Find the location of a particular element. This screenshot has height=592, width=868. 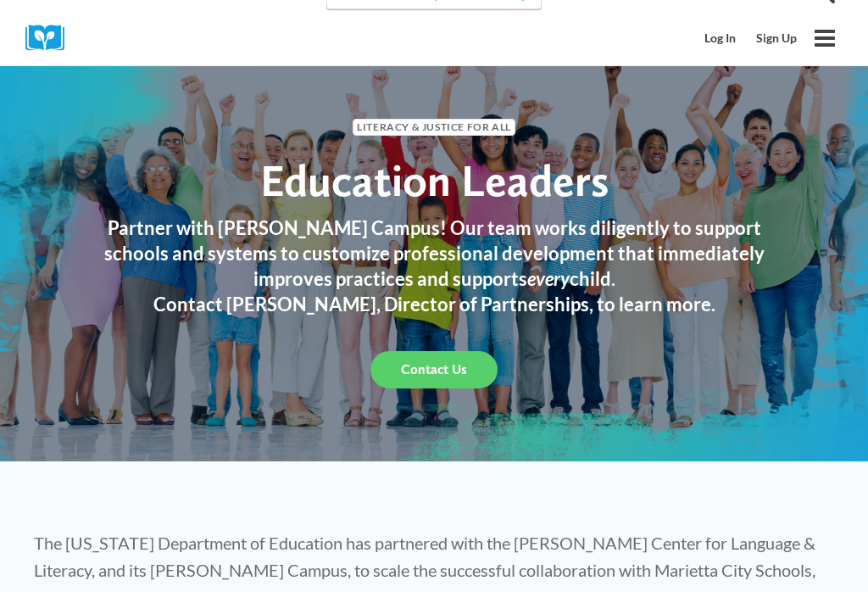

a: Contact Us is located at coordinates (434, 370).